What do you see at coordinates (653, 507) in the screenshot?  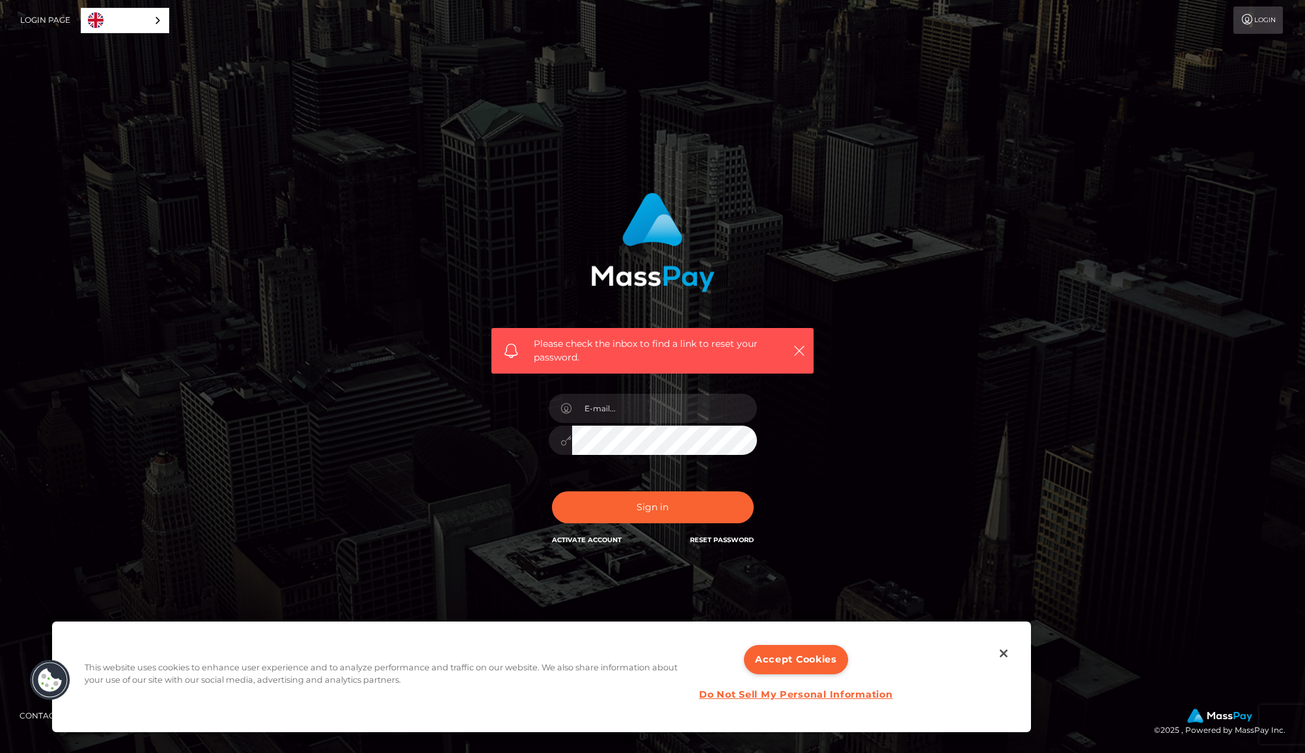 I see `button: Sign in` at bounding box center [653, 507].